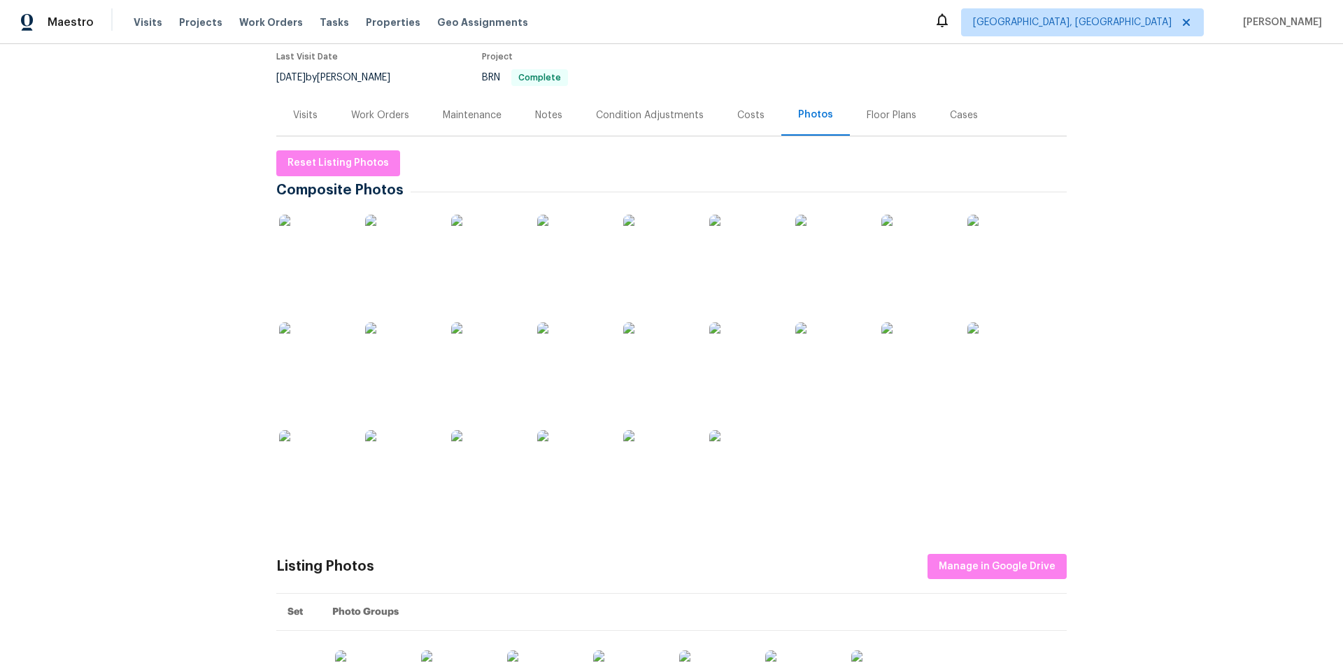 The image size is (1343, 670). Describe the element at coordinates (334, 22) in the screenshot. I see `span: Tasks` at that location.